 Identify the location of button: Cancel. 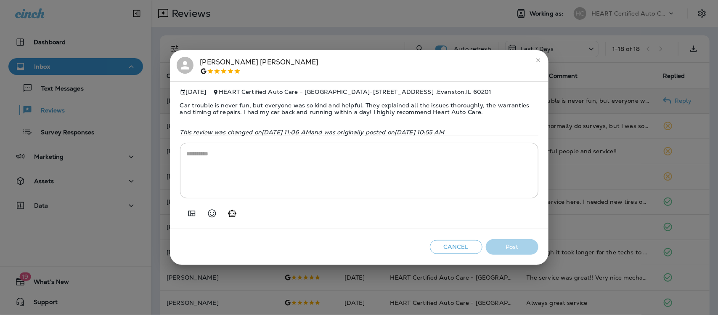
(456, 246).